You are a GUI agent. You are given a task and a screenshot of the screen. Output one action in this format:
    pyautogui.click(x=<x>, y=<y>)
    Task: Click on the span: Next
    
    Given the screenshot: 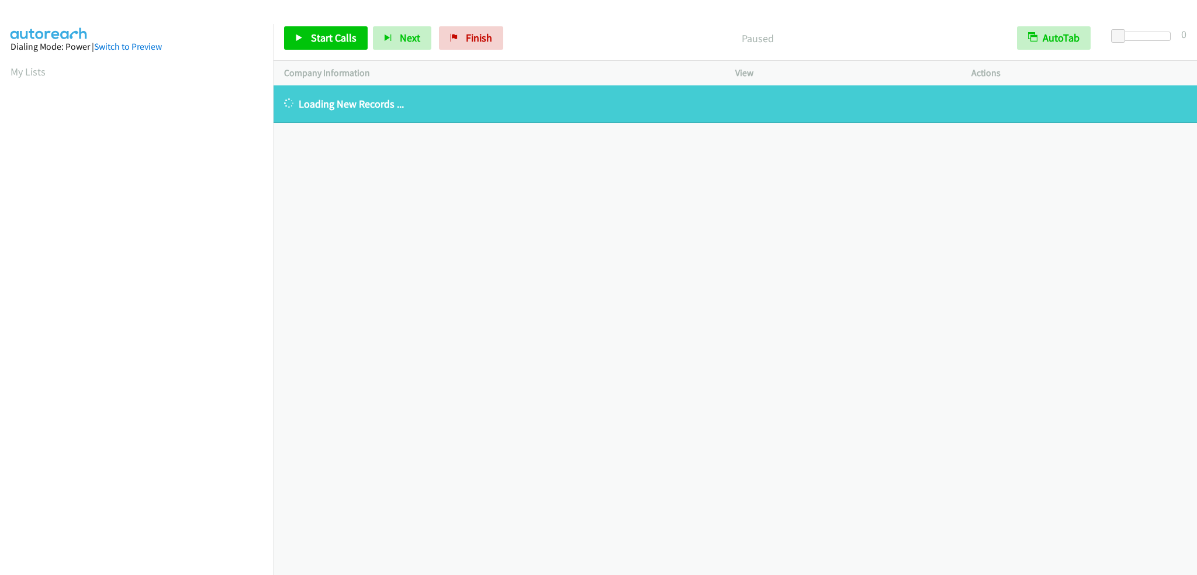 What is the action you would take?
    pyautogui.click(x=410, y=37)
    